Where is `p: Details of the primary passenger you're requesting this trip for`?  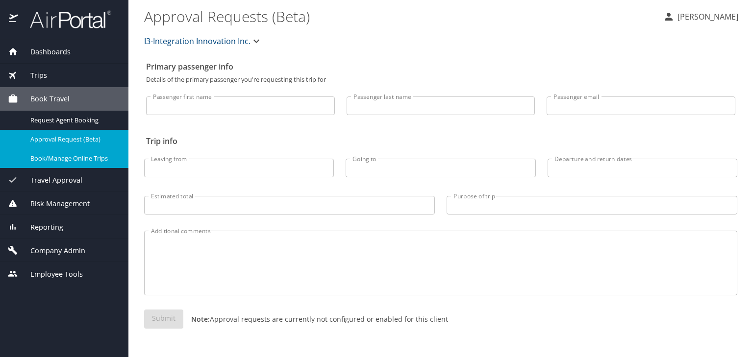 p: Details of the primary passenger you're requesting this trip for is located at coordinates (441, 79).